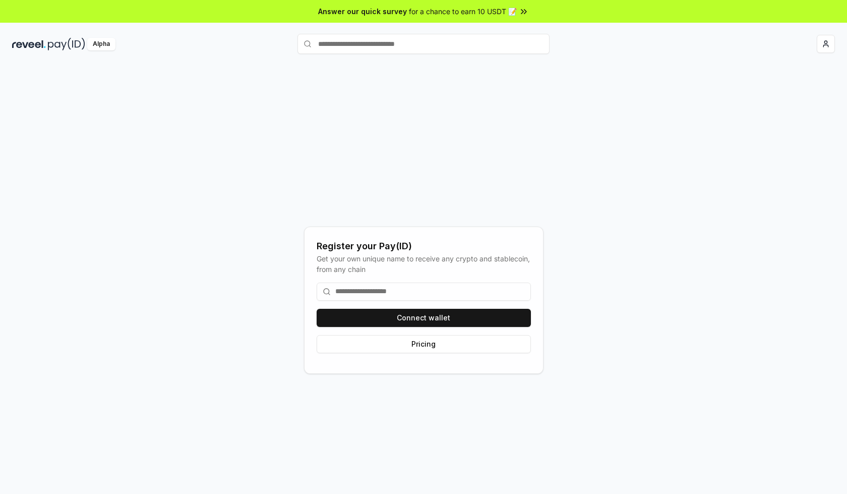 This screenshot has width=847, height=494. What do you see at coordinates (424, 246) in the screenshot?
I see `div: Register your Pay(ID)` at bounding box center [424, 246].